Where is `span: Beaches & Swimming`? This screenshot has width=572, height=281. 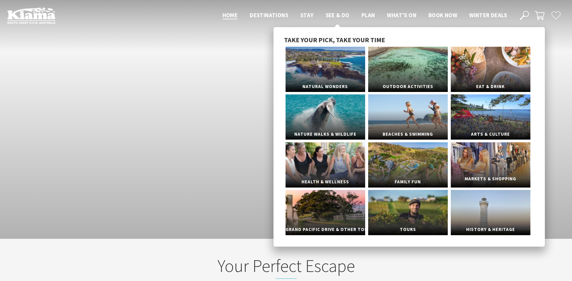
span: Beaches & Swimming is located at coordinates (408, 134).